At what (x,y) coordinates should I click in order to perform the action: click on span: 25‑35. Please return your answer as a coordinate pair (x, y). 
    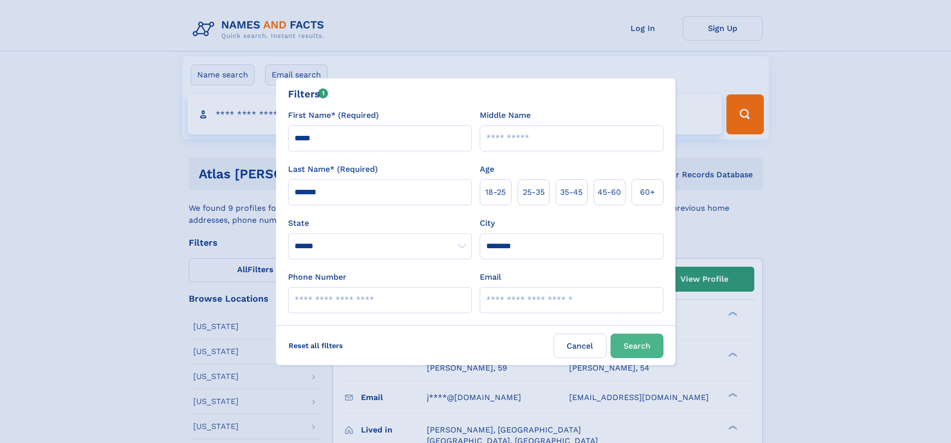
    Looking at the image, I should click on (533, 192).